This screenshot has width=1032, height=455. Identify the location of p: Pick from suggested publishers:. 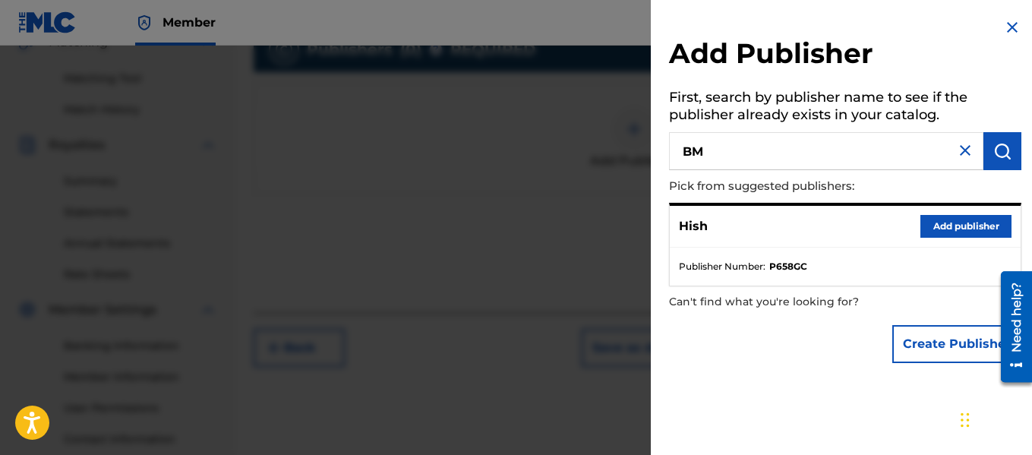
(802, 186).